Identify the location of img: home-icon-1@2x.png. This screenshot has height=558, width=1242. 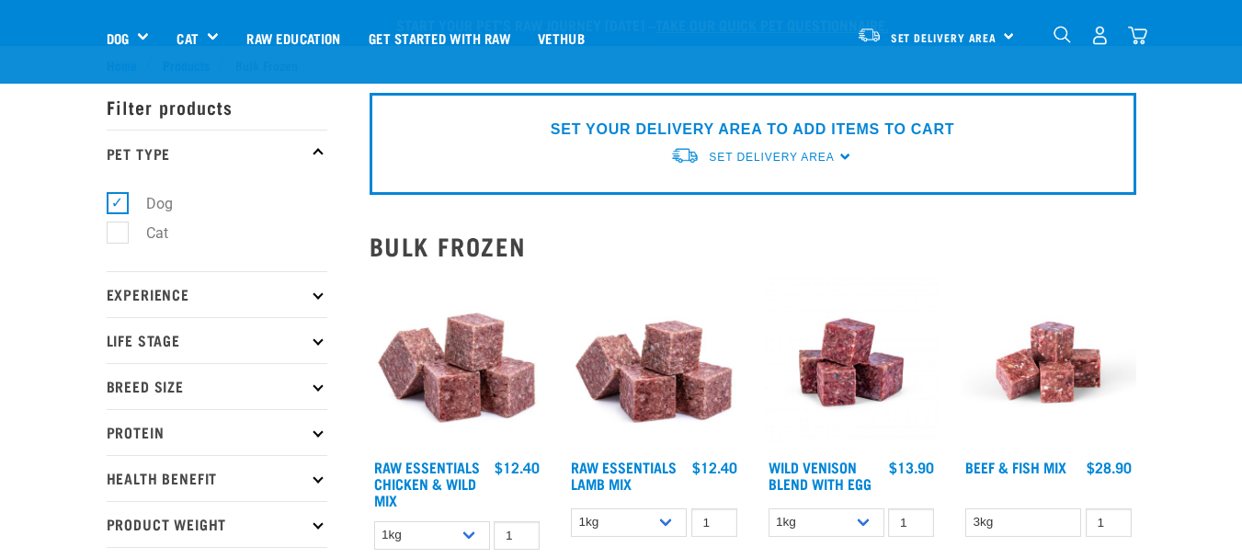
(1062, 34).